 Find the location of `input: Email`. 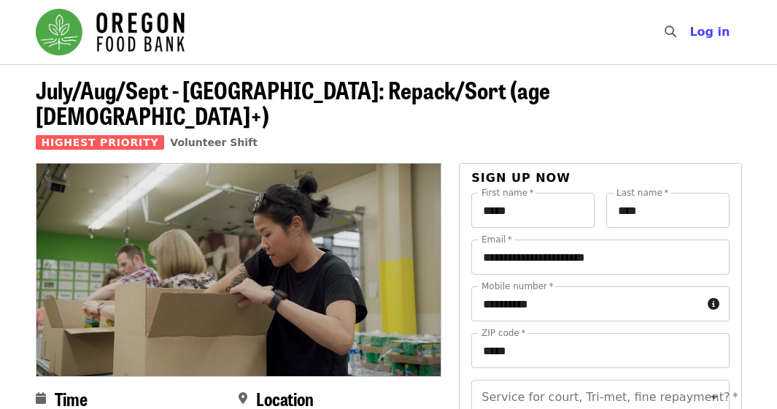

input: Email is located at coordinates (600, 257).